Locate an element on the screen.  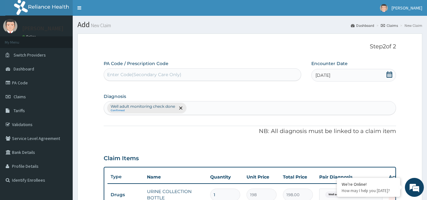
p: NB: All diagnosis must be linked to a claim item is located at coordinates (250, 131).